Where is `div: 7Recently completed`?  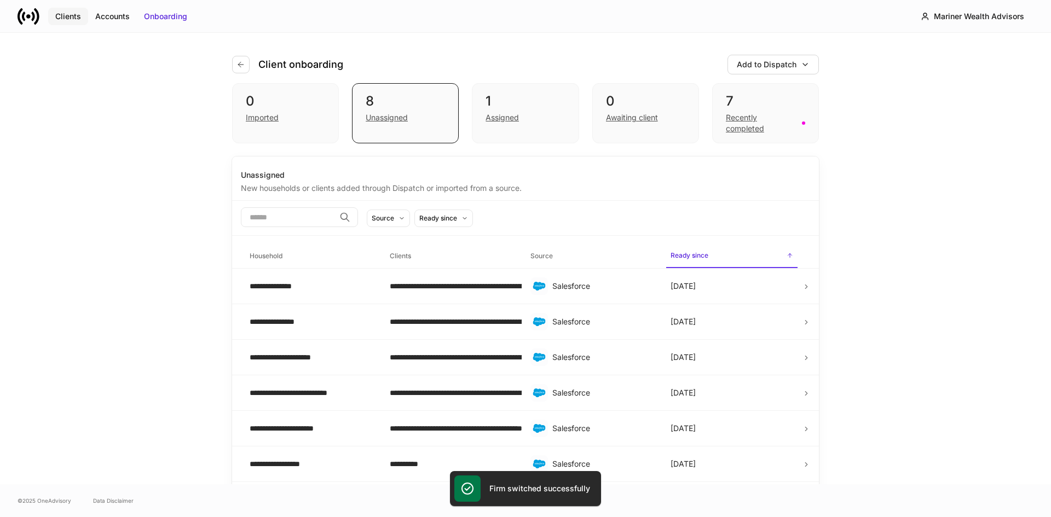
div: 7Recently completed is located at coordinates (766, 113).